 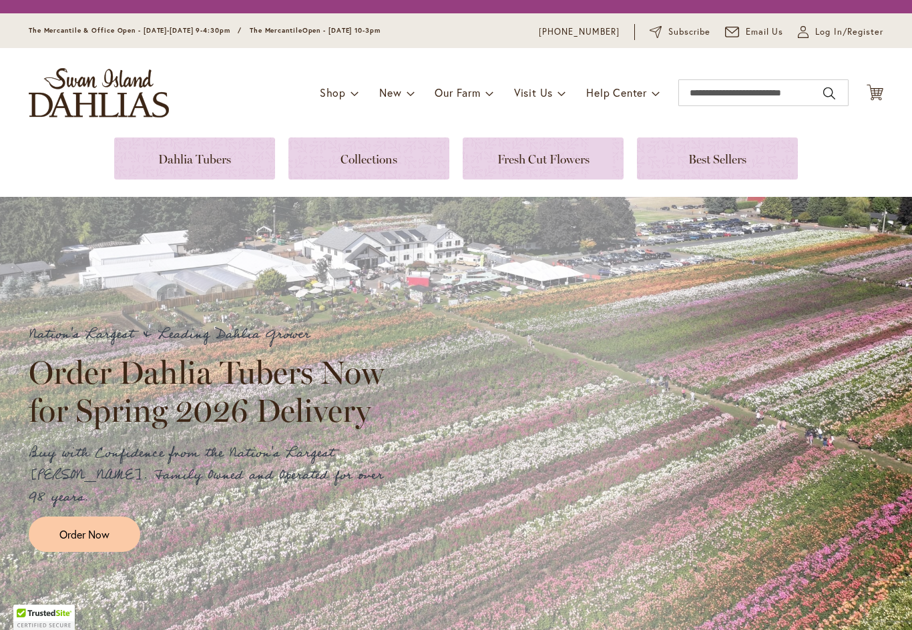 I want to click on a: Log In/Register, so click(x=840, y=32).